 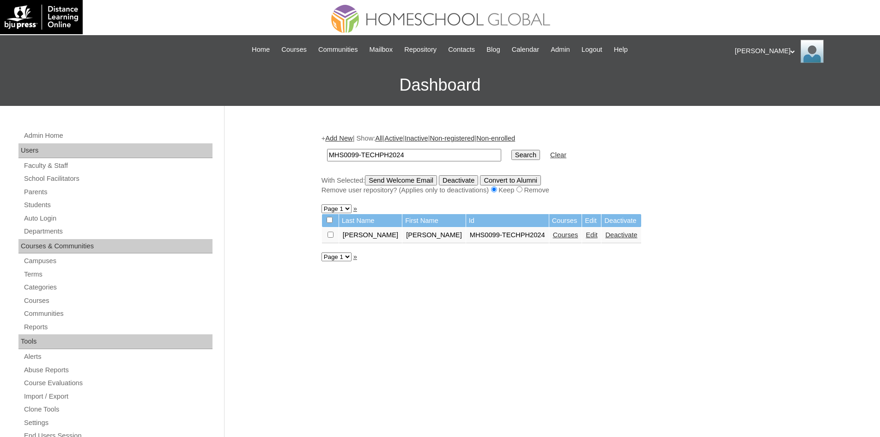 What do you see at coordinates (592, 49) in the screenshot?
I see `a: Logout` at bounding box center [592, 49].